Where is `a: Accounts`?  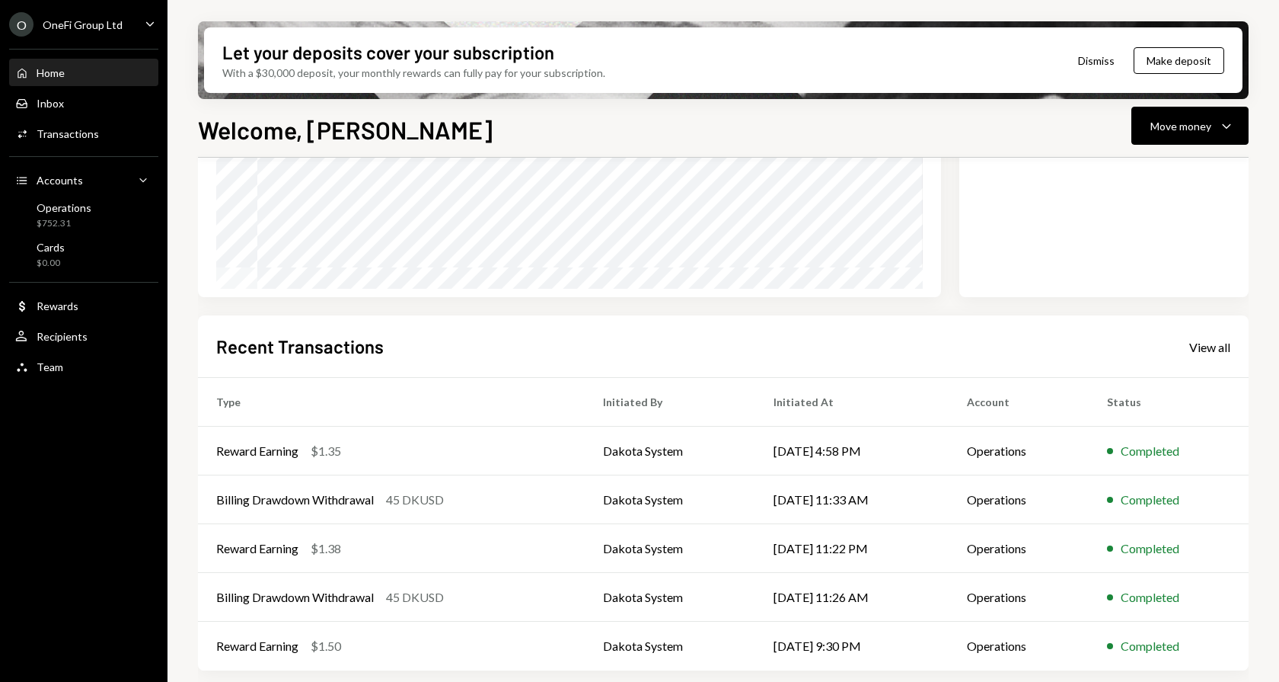 a: Accounts is located at coordinates (84, 180).